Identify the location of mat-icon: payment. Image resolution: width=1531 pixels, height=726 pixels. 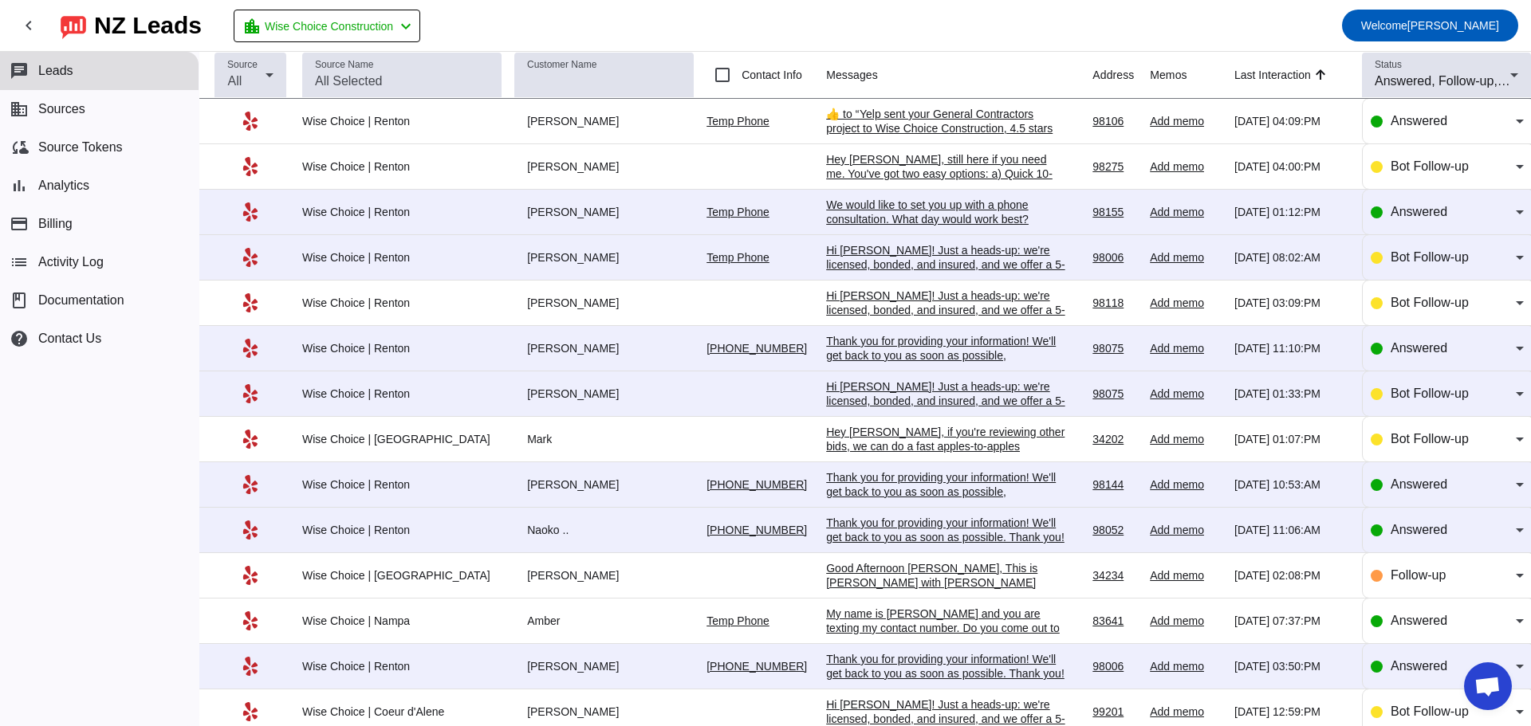
(19, 224).